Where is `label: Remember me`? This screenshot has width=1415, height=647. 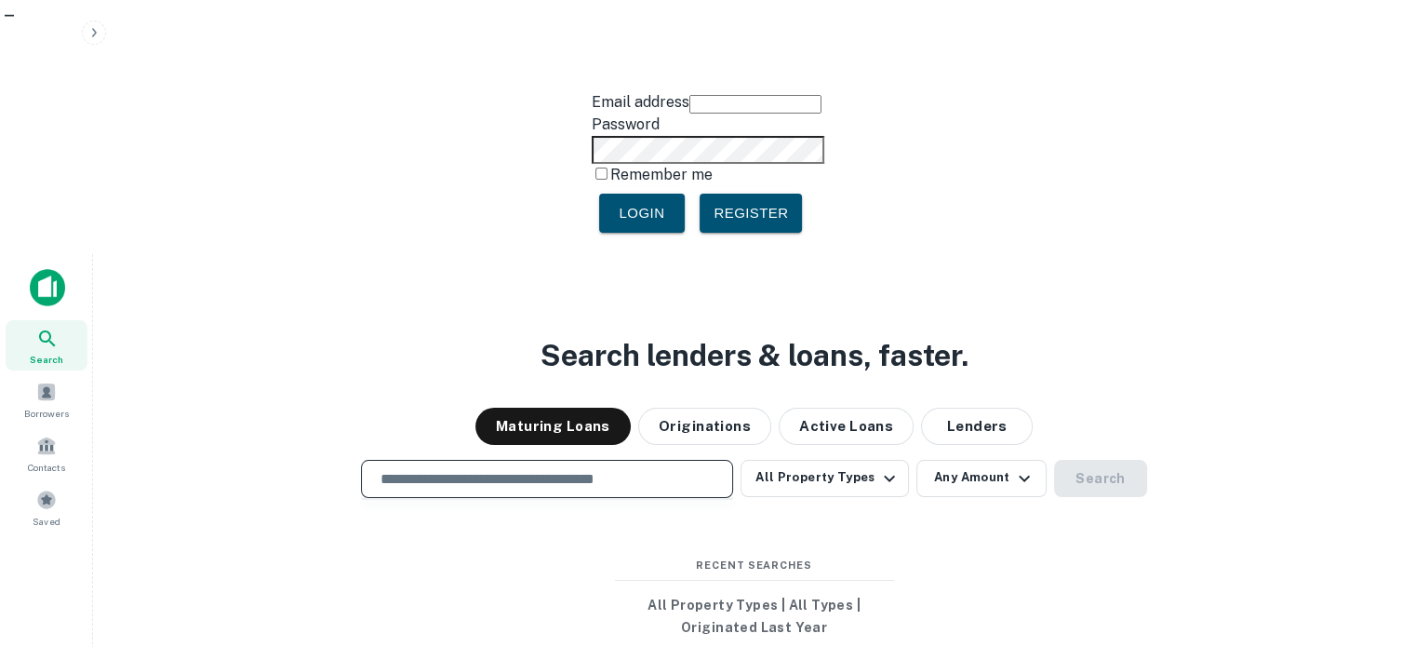 label: Remember me is located at coordinates (662, 174).